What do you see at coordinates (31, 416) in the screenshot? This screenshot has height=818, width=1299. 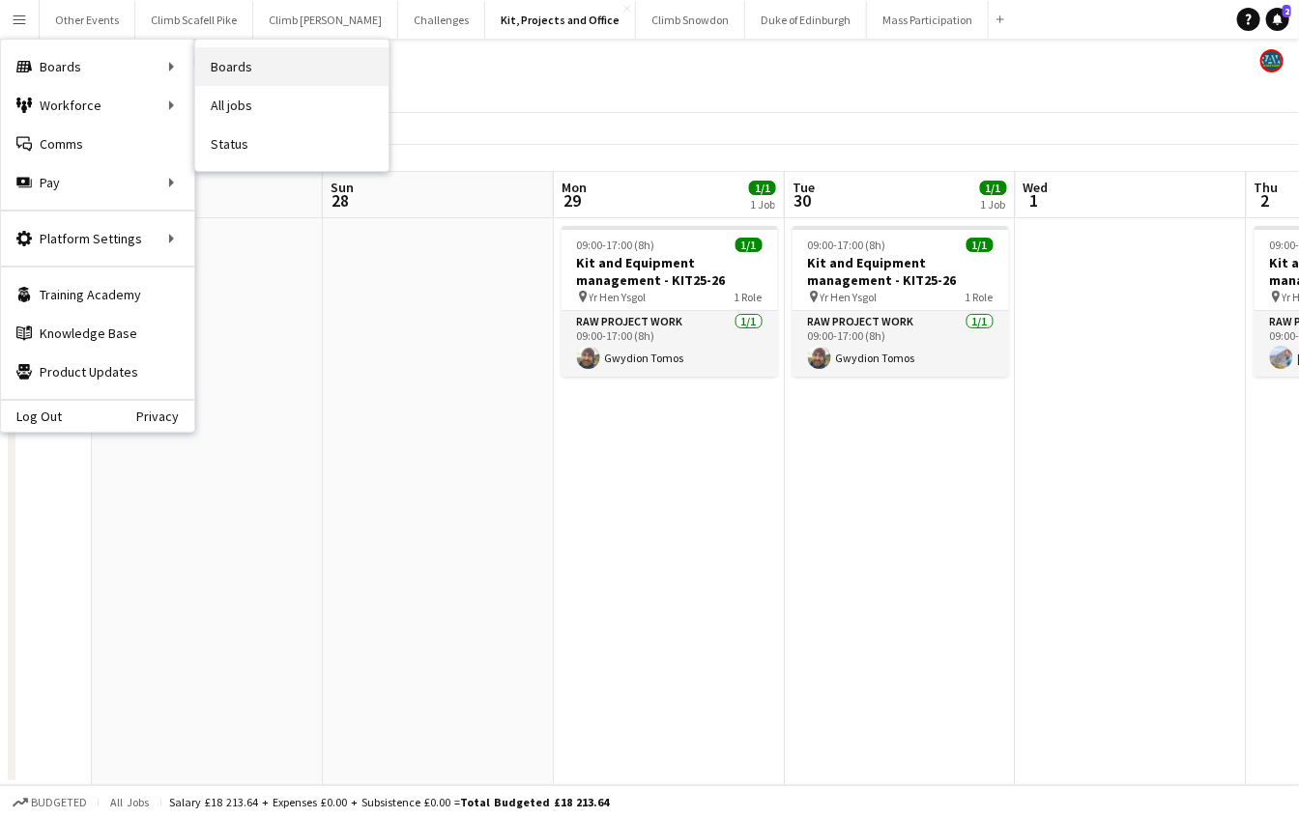 I see `a: Log Out` at bounding box center [31, 416].